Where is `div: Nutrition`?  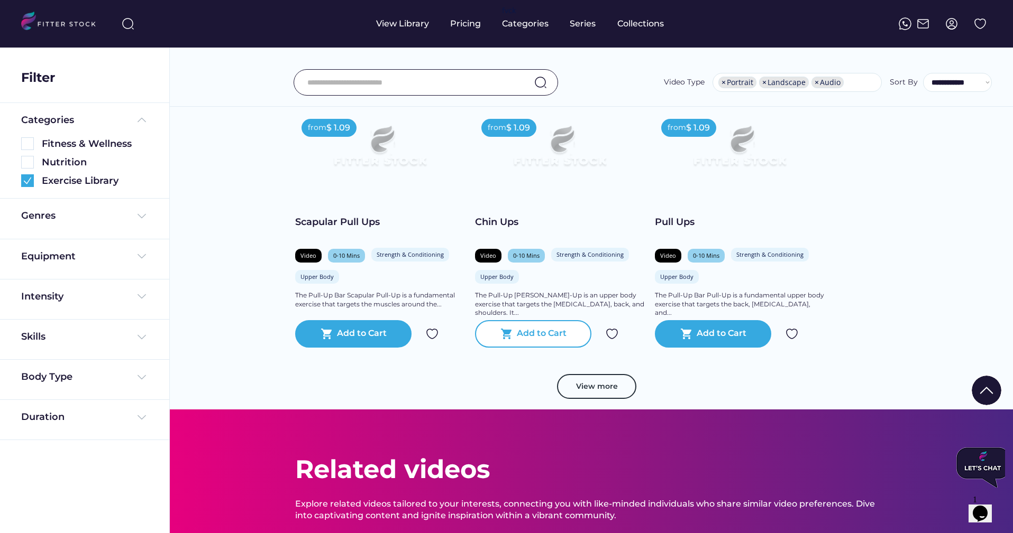
div: Nutrition is located at coordinates (95, 162).